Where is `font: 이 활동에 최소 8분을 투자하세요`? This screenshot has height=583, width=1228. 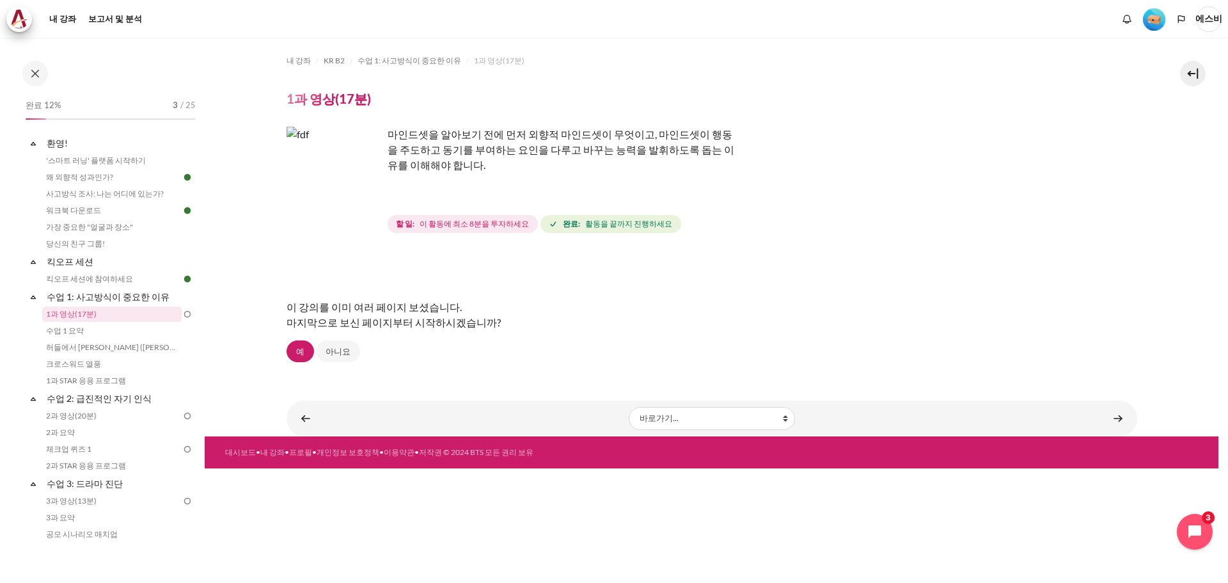 font: 이 활동에 최소 8분을 투자하세요 is located at coordinates (474, 223).